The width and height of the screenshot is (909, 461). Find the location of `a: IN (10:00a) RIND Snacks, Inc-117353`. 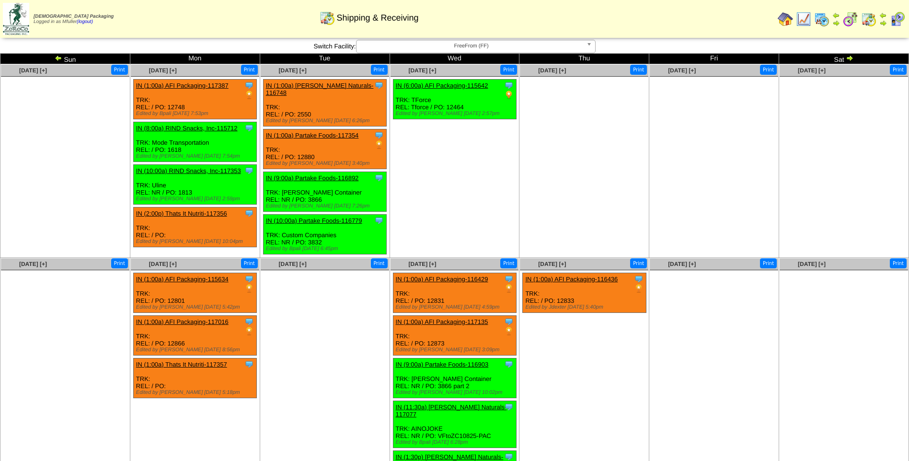

a: IN (10:00a) RIND Snacks, Inc-117353 is located at coordinates (188, 171).